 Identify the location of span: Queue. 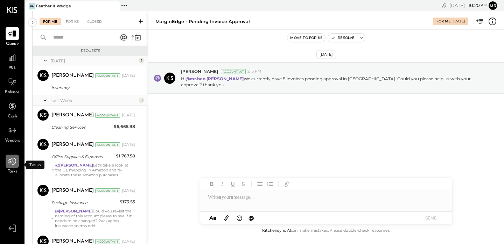
(12, 44).